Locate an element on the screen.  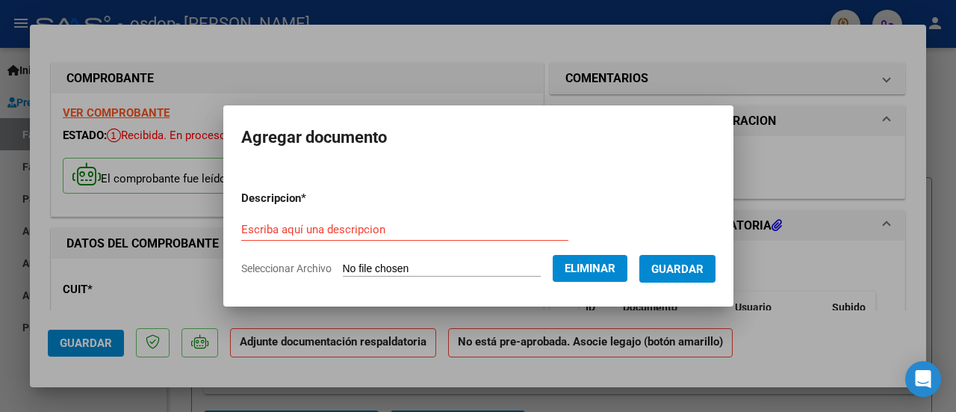
span: Guardar is located at coordinates (678, 269).